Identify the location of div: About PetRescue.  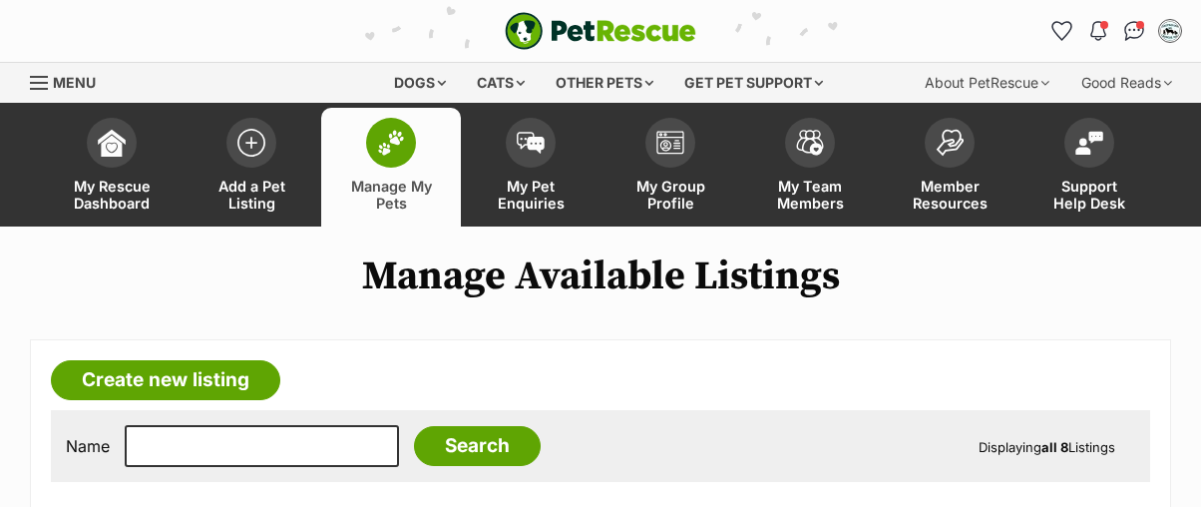
(986, 83).